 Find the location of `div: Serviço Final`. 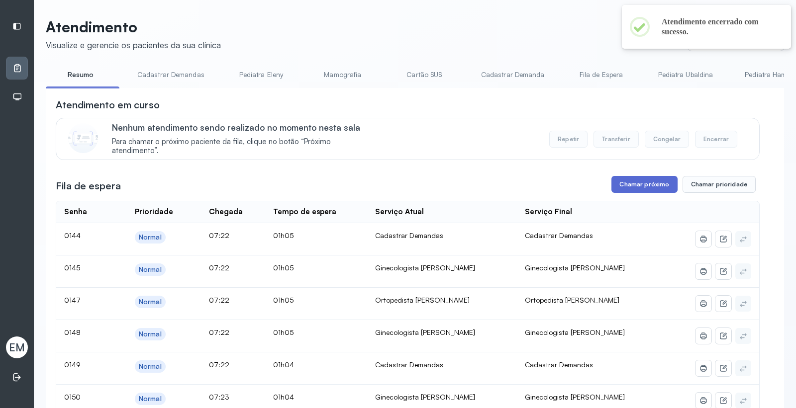

div: Serviço Final is located at coordinates (548, 212).